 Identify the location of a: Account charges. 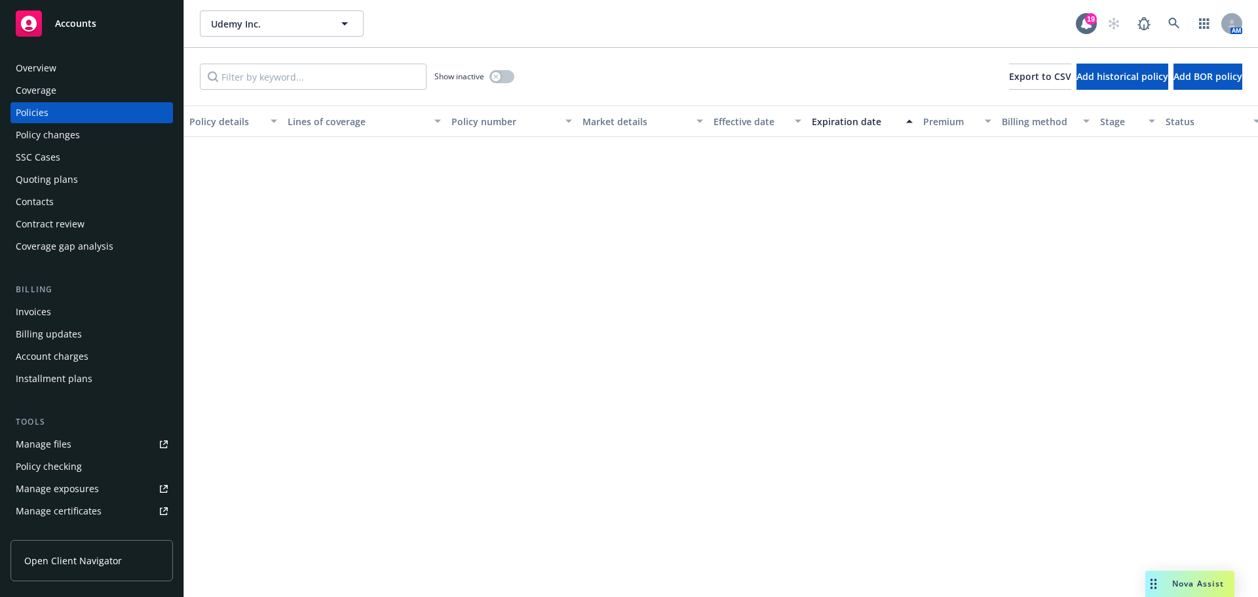
(92, 356).